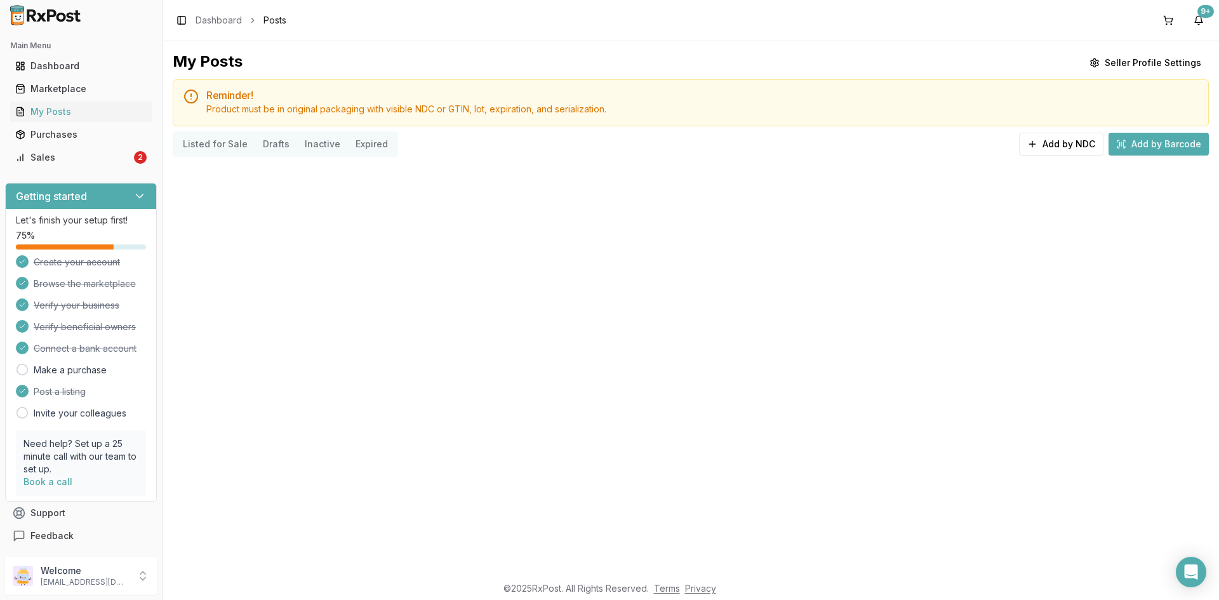 The height and width of the screenshot is (600, 1219). Describe the element at coordinates (85, 349) in the screenshot. I see `span: Connect a bank account` at that location.